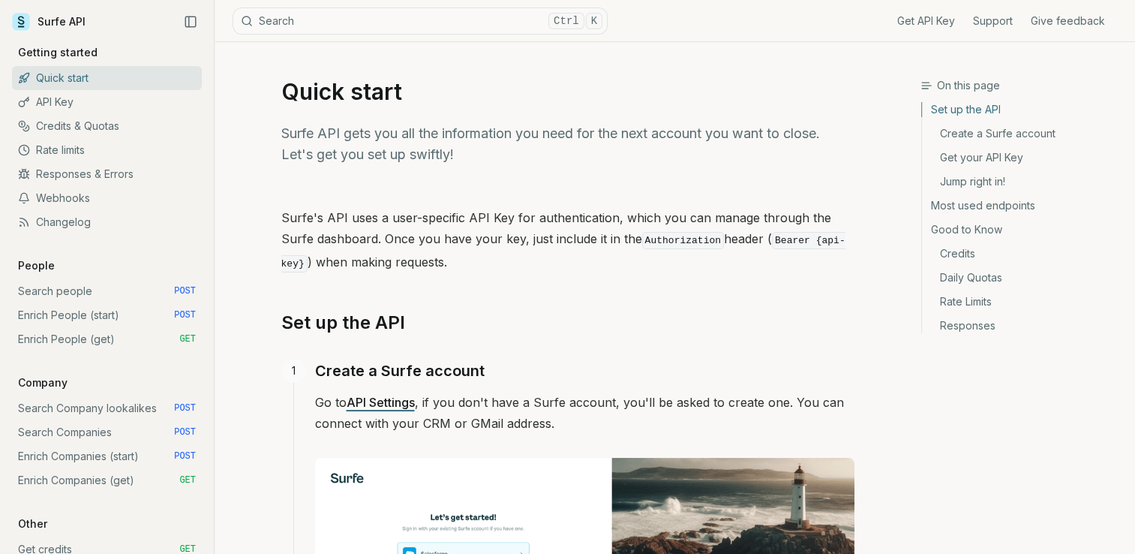  What do you see at coordinates (107, 150) in the screenshot?
I see `a: Rate limits` at bounding box center [107, 150].